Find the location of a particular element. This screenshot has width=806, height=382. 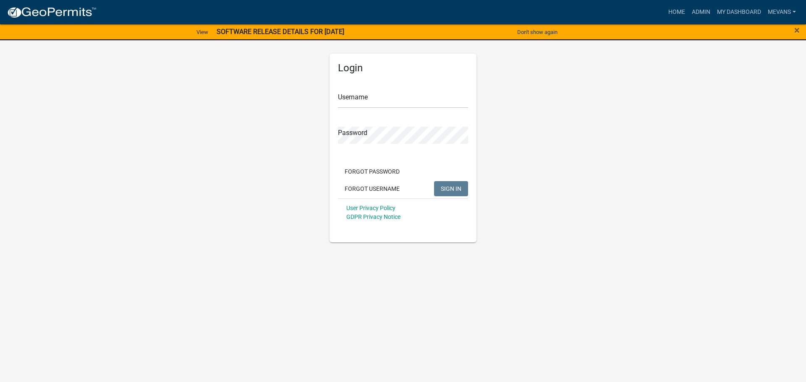

a: User Privacy Policy is located at coordinates (370, 208).